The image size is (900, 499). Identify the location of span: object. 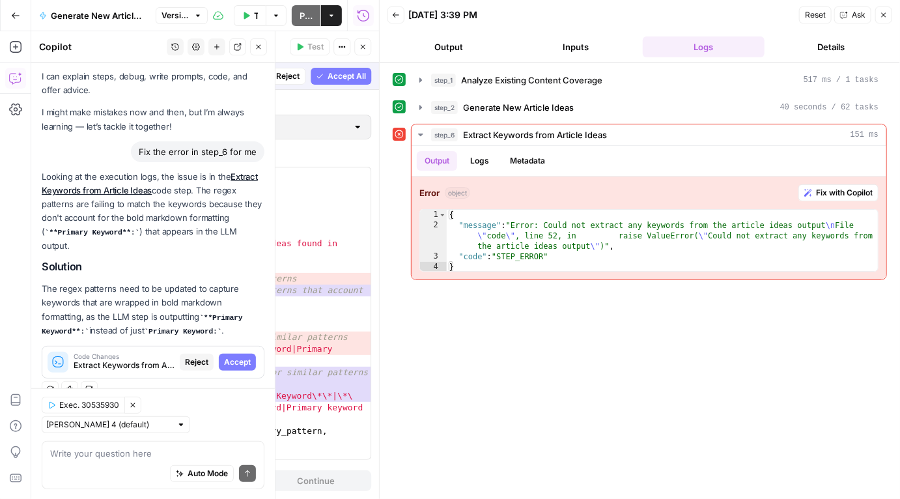
(457, 193).